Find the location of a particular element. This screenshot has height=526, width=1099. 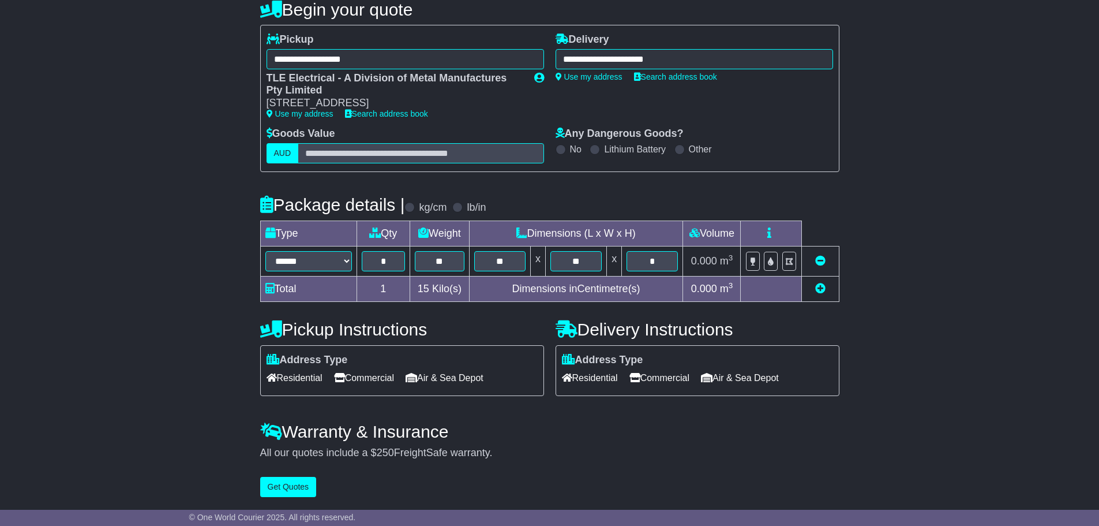

div: All our quotes include a $ FreightSafe warranty. is located at coordinates (550, 453).